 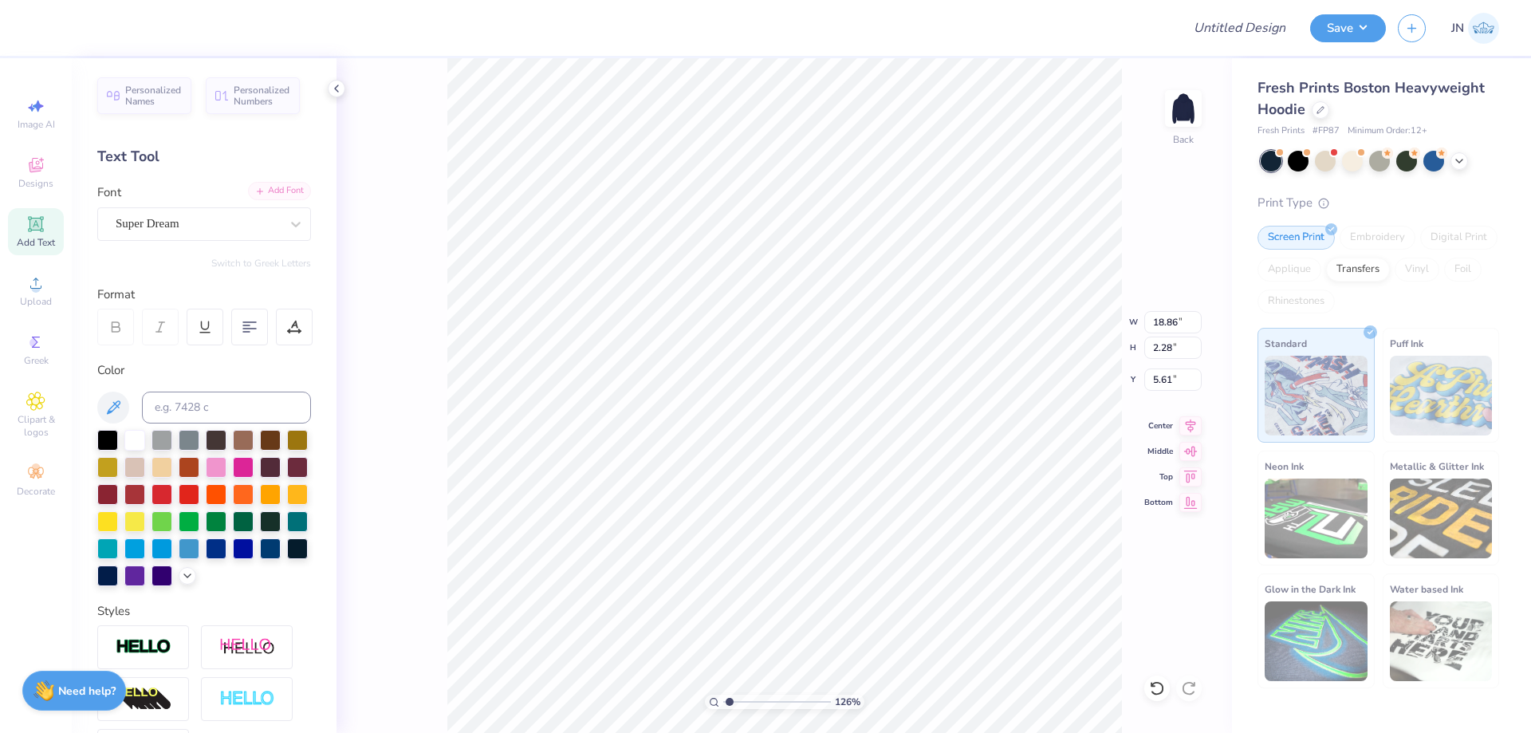 I want to click on img: Back, so click(x=1183, y=108).